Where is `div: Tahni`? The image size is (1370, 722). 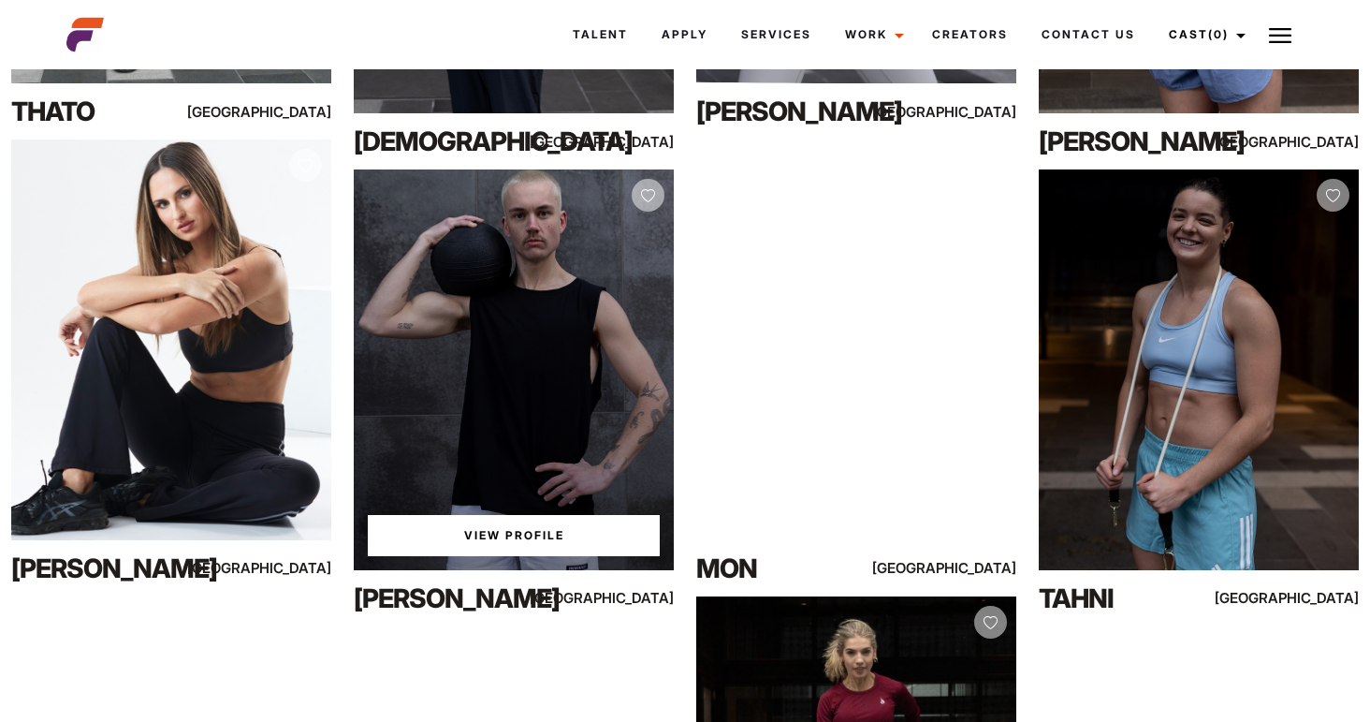
div: Tahni is located at coordinates (1135, 598).